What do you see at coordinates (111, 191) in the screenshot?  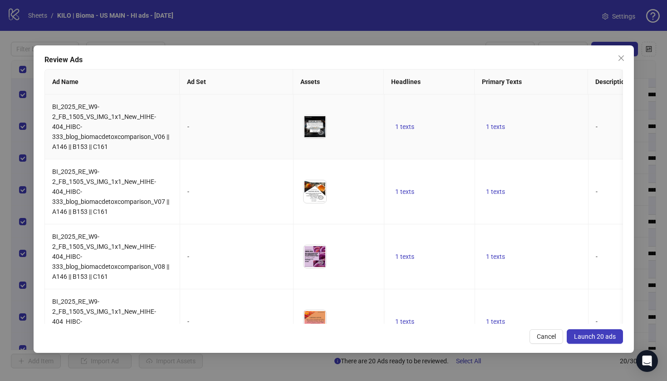 I see `span: BI_2025_RE_W9-2_FB_1505_VS_IMG_1x1_New_HIHE-404_HIBC-333_blog_biomacdetoxcomparison_V07 || A146 |...` at bounding box center [111, 191].